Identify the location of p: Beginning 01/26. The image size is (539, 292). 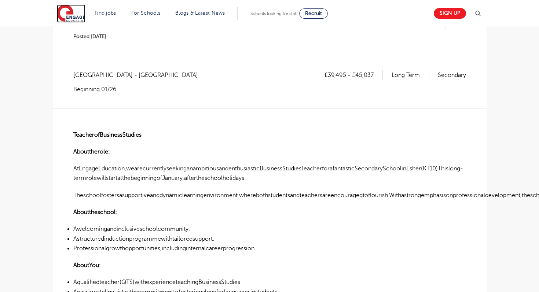
(139, 89).